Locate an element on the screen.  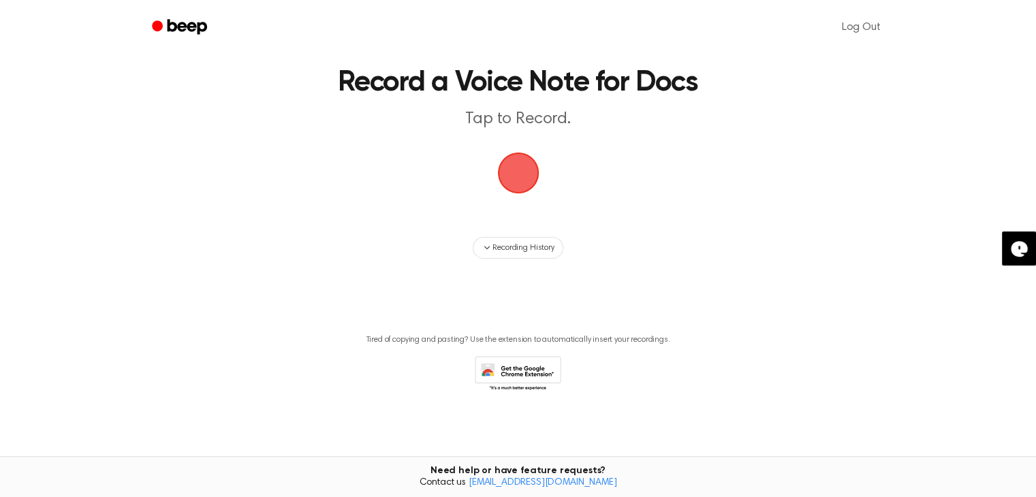
p: Tired of copying and pasting? Use the extension to automatically insert your recordings. is located at coordinates (518, 340).